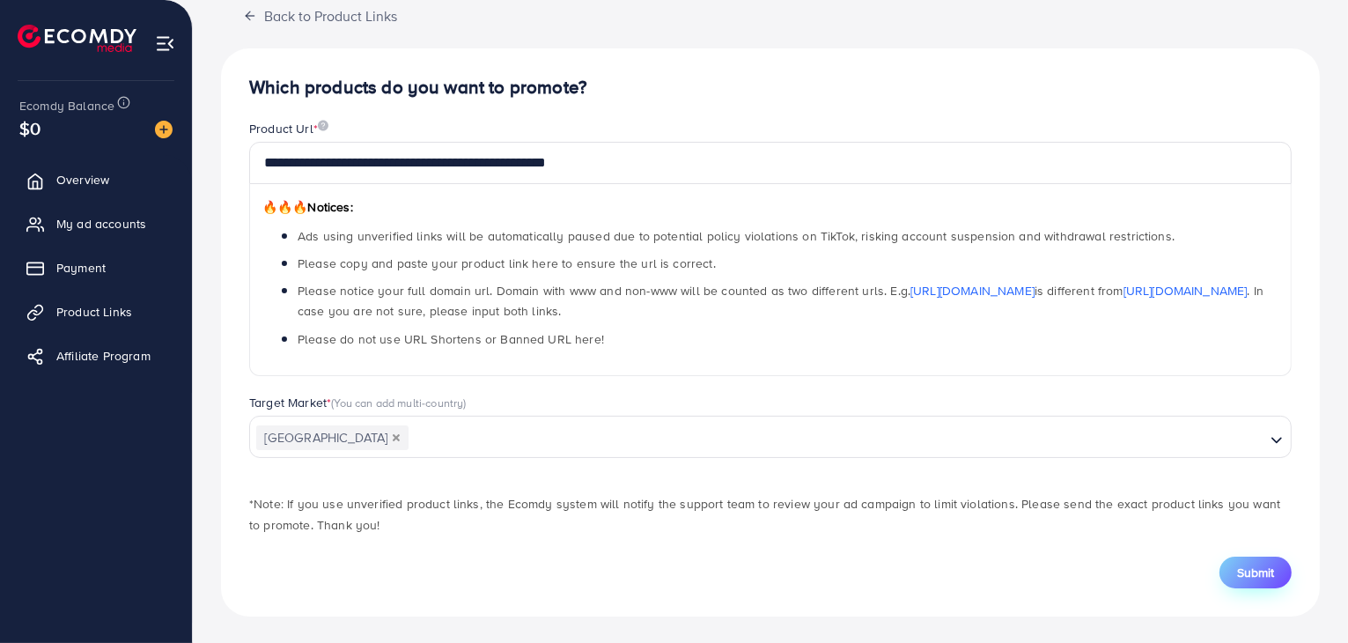  I want to click on a: My ad accounts, so click(96, 224).